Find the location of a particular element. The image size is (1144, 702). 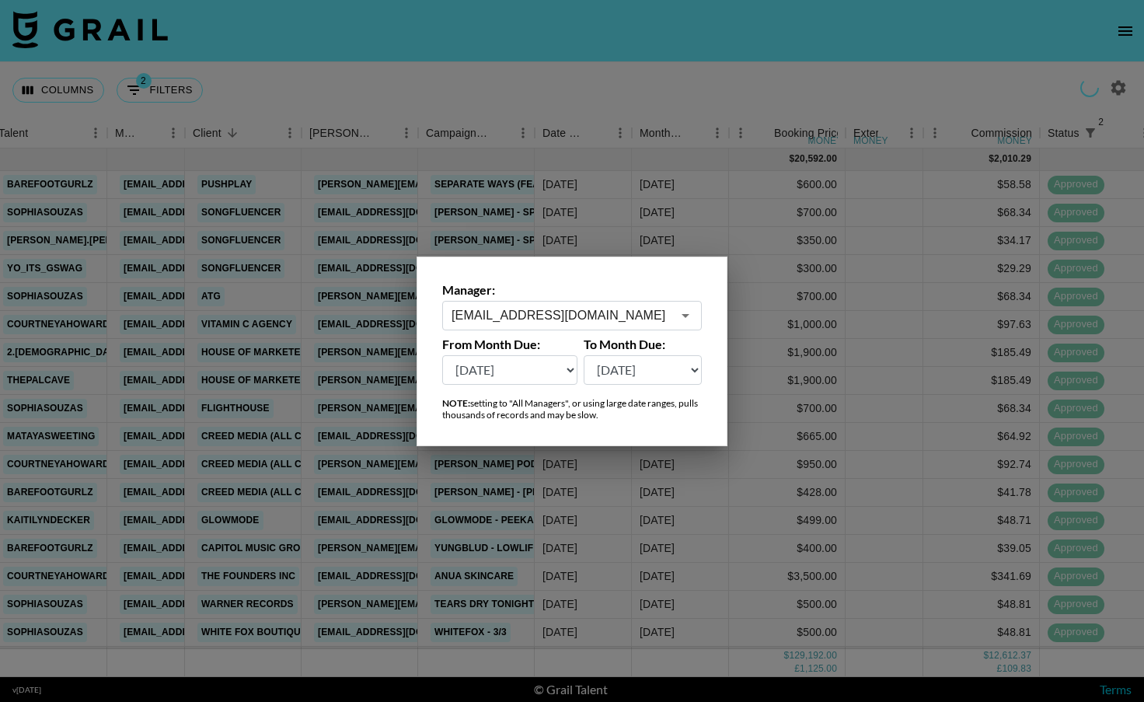

strong: NOTE: is located at coordinates (456, 403).